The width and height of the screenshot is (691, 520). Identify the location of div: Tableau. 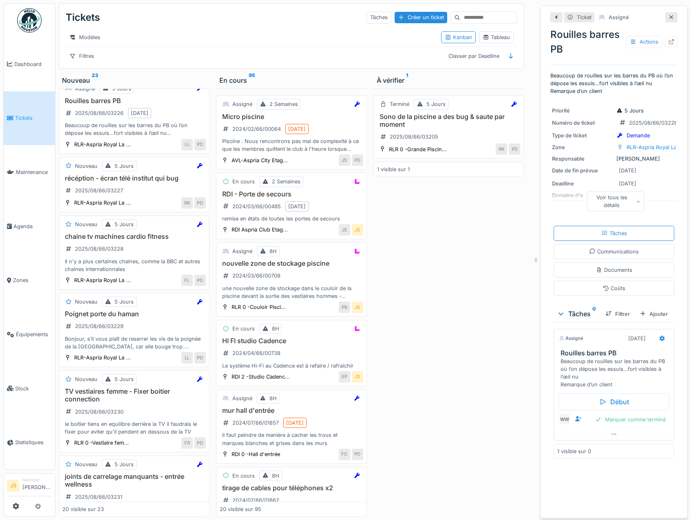
(496, 37).